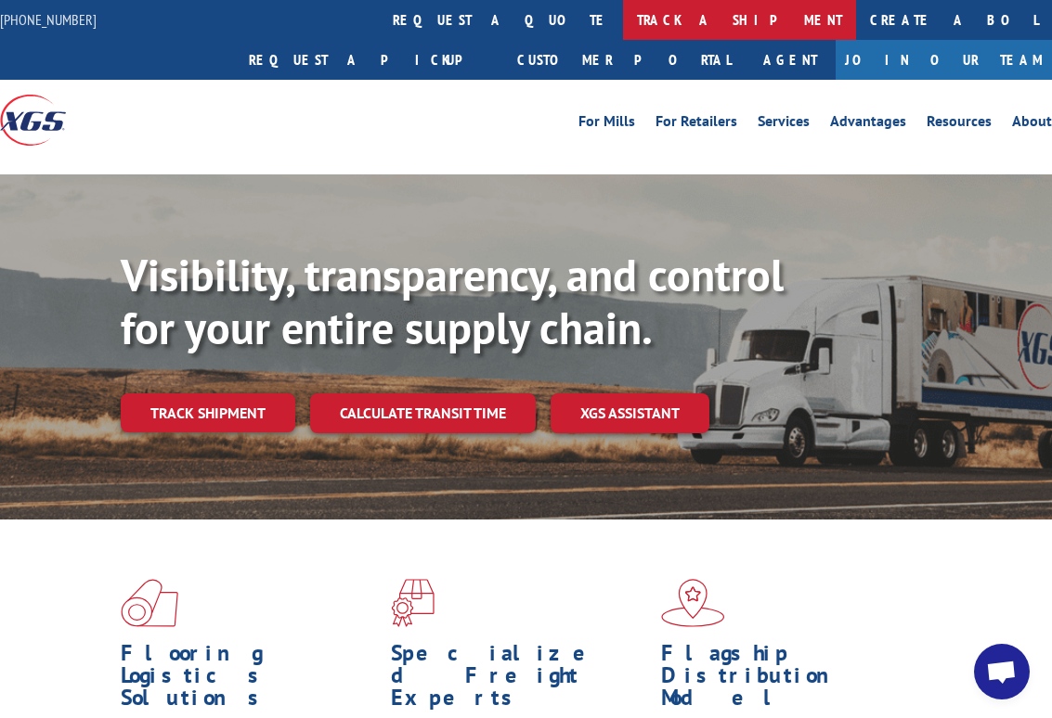 This screenshot has height=718, width=1052. I want to click on a: Resources, so click(959, 124).